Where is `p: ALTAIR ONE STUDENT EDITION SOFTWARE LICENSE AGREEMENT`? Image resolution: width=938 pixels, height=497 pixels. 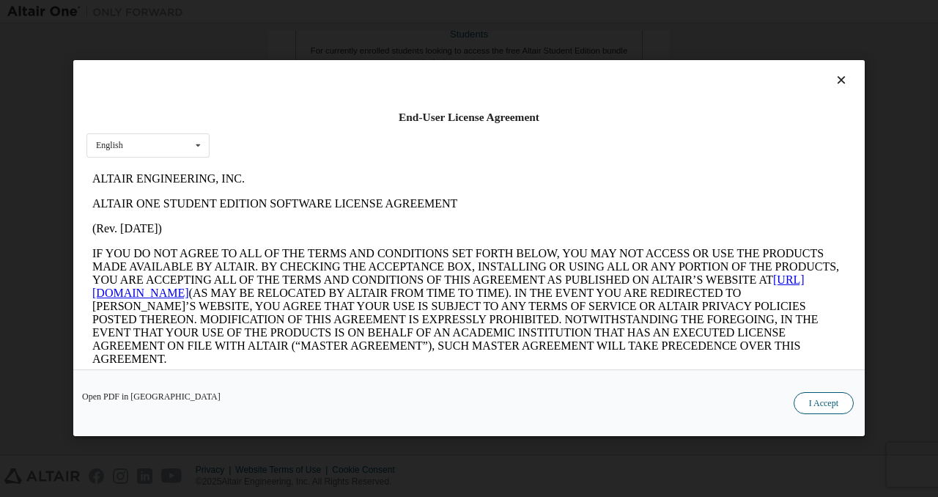
p: ALTAIR ONE STUDENT EDITION SOFTWARE LICENSE AGREEMENT is located at coordinates (383, 37).